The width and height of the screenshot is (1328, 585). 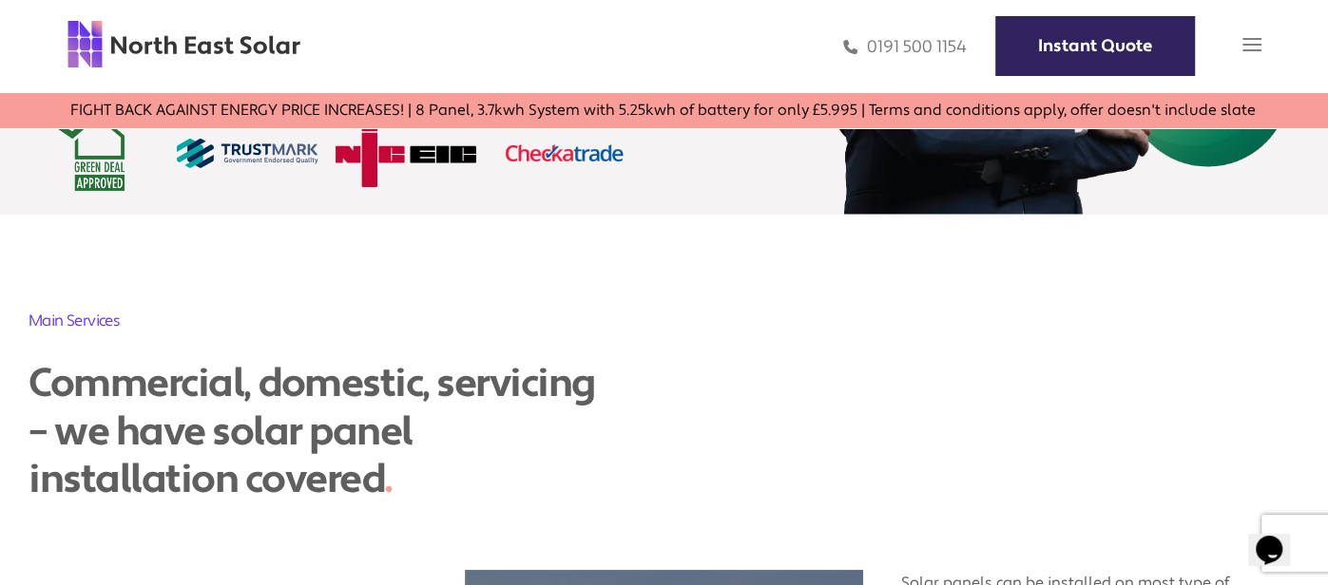 What do you see at coordinates (314, 431) in the screenshot?
I see `div: Commercial, domestic, servicing – we have solar panel installation covered` at bounding box center [314, 431].